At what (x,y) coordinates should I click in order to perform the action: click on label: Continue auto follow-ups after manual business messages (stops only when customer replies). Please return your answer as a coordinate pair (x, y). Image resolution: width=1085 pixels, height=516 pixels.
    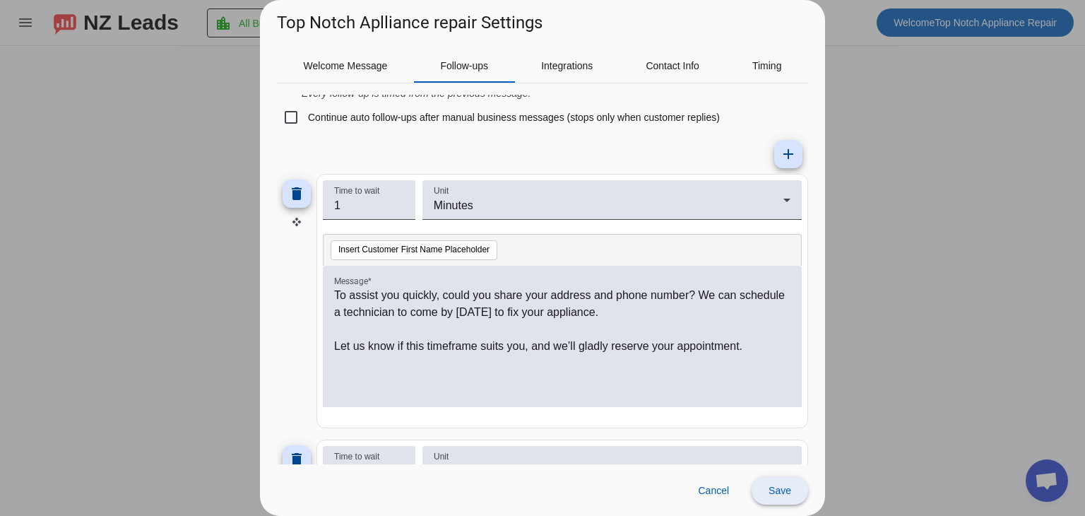
    Looking at the image, I should click on (512, 117).